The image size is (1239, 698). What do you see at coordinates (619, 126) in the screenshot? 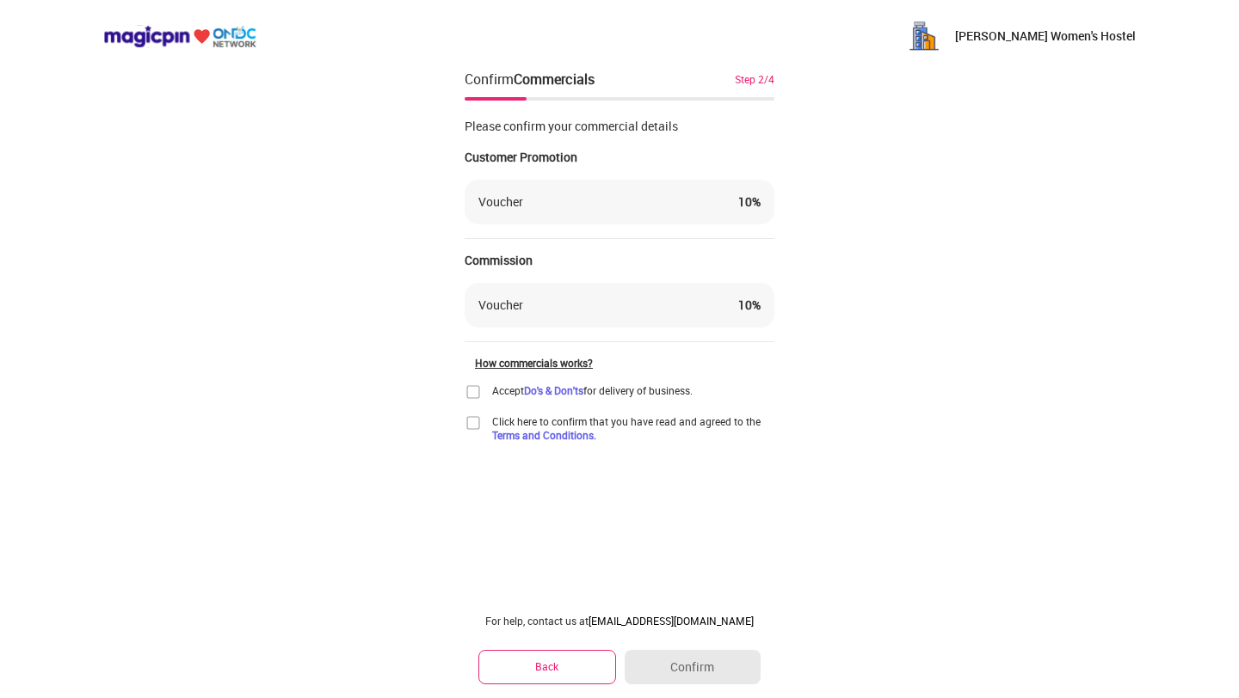
I see `div: Please confirm your commercial details` at bounding box center [619, 126].